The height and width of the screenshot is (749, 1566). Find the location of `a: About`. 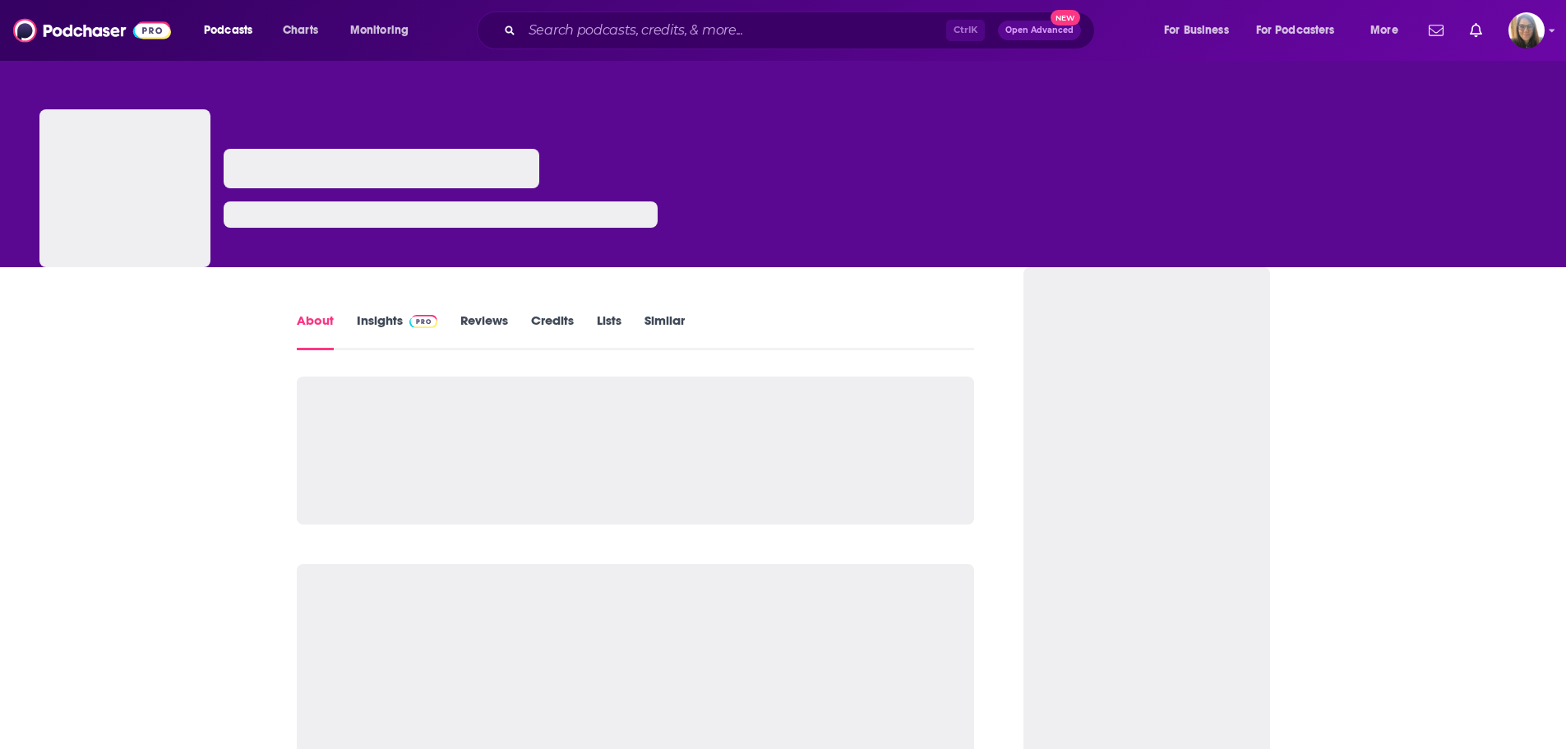

a: About is located at coordinates (315, 331).